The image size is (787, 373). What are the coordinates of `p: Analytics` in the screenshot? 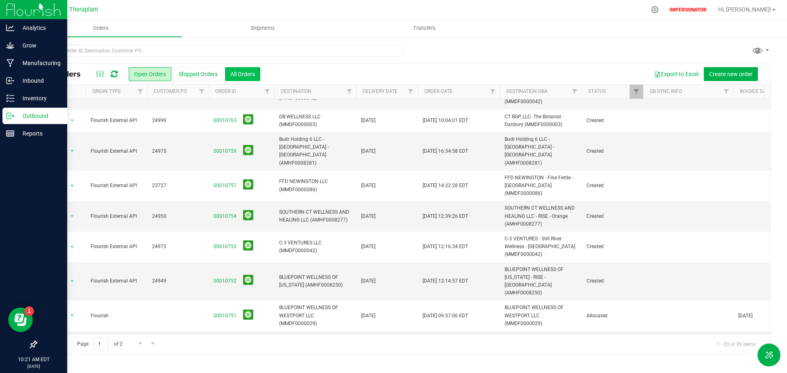 It's located at (39, 28).